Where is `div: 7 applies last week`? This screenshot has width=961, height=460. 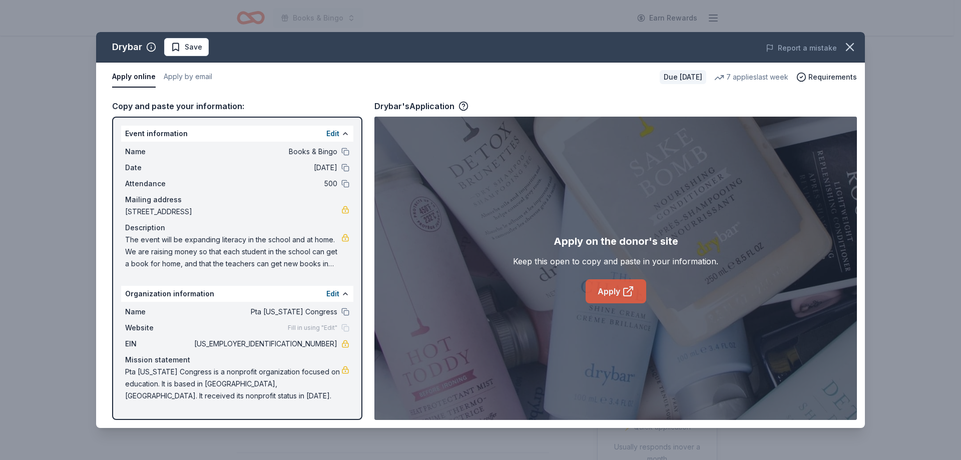 div: 7 applies last week is located at coordinates (751, 77).